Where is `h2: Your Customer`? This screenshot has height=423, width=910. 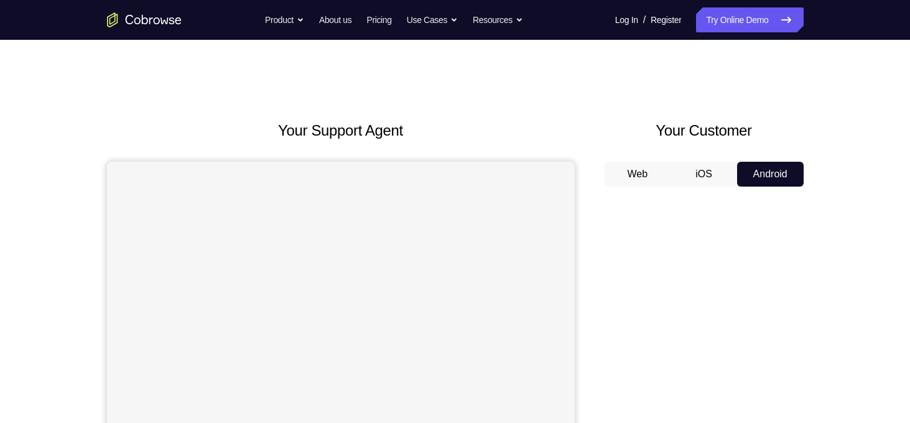
h2: Your Customer is located at coordinates (704, 131).